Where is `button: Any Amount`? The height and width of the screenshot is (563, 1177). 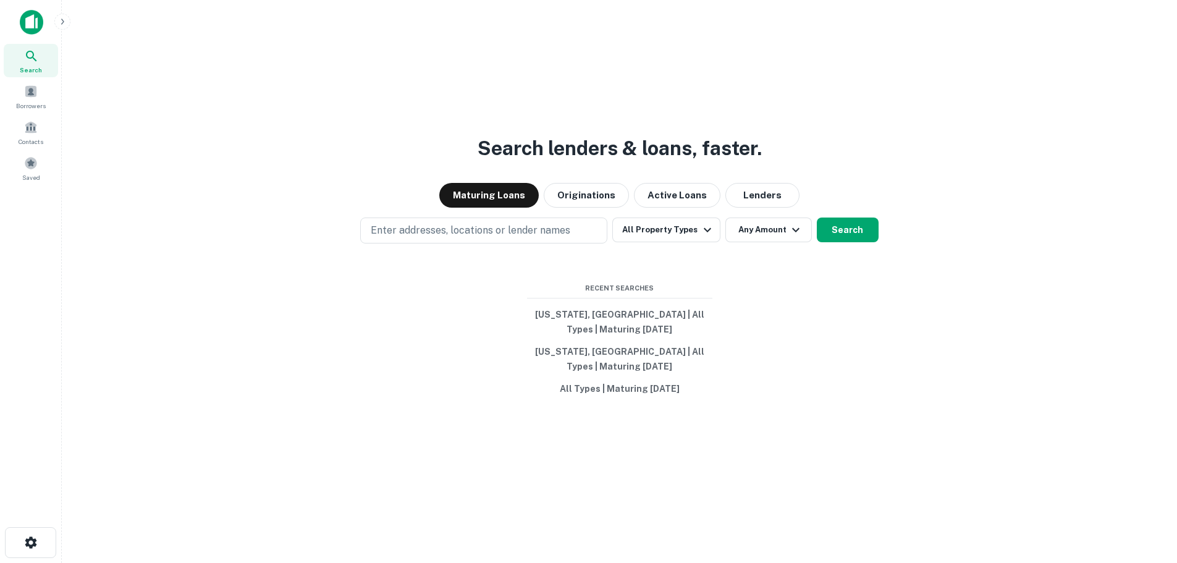
button: Any Amount is located at coordinates (769, 230).